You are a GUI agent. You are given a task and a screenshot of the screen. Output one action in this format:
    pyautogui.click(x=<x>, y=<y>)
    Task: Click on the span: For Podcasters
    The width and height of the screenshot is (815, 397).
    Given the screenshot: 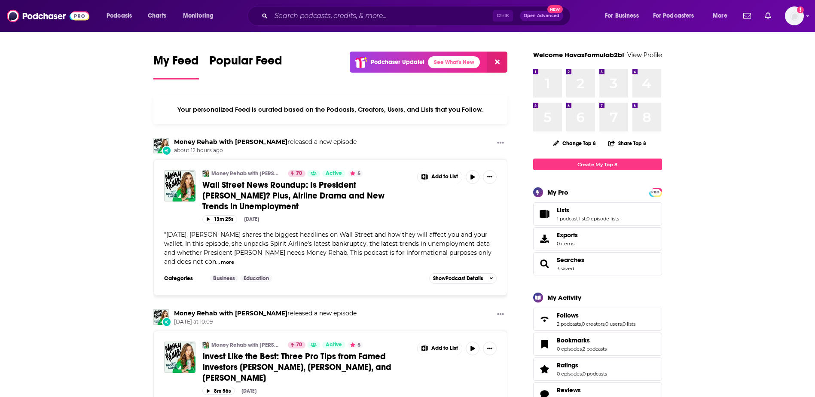 What is the action you would take?
    pyautogui.click(x=673, y=16)
    